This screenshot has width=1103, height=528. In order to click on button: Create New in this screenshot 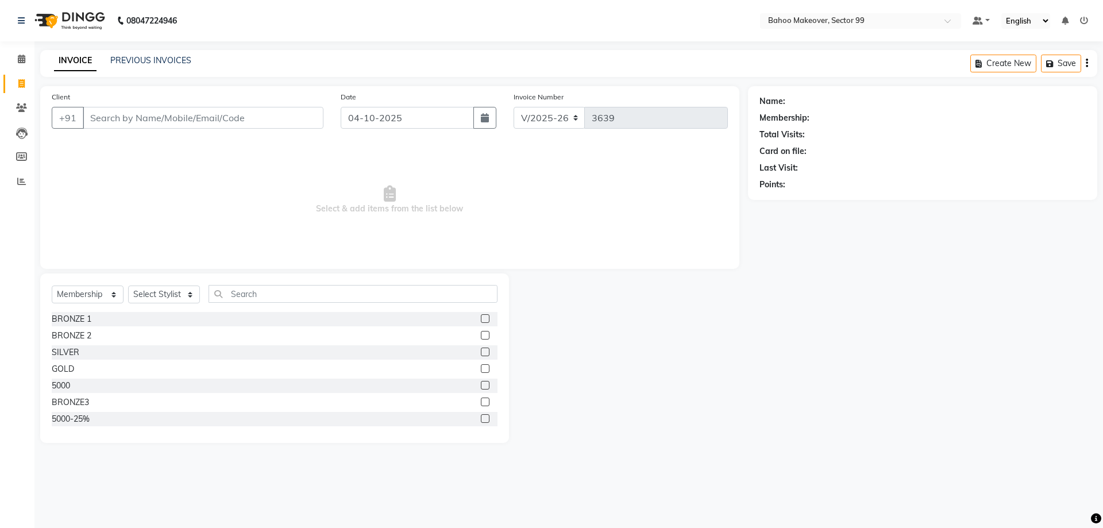, I will do `click(1003, 63)`.